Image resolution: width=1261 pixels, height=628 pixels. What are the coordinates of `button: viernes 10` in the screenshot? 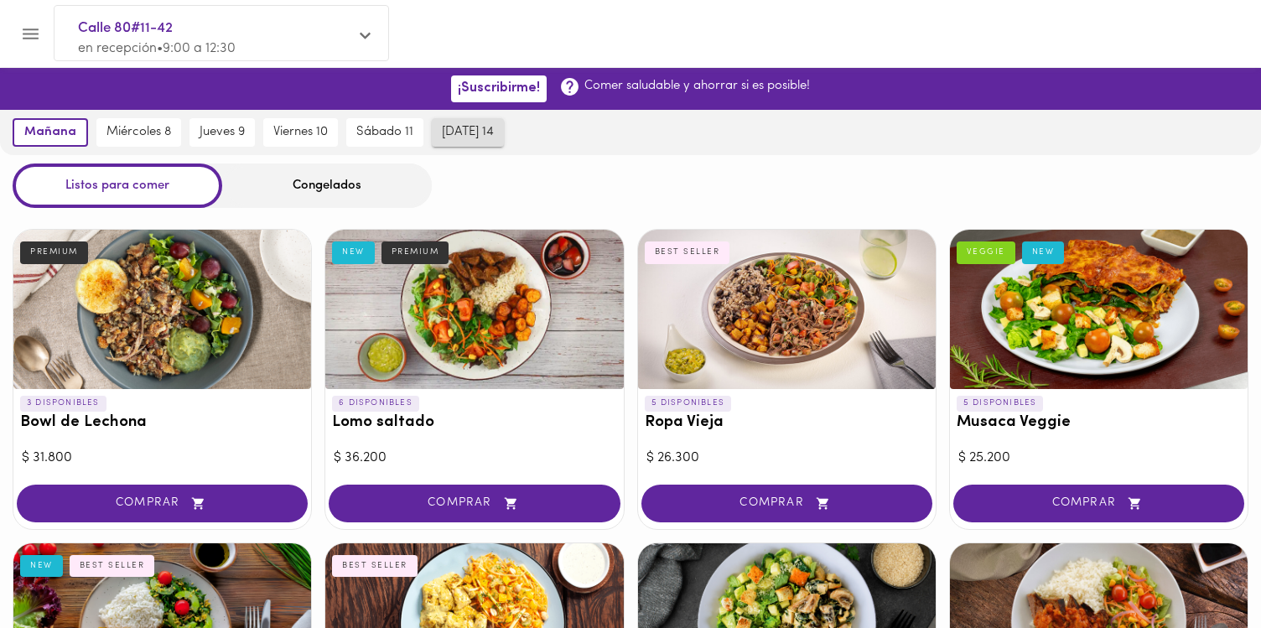 It's located at (300, 133).